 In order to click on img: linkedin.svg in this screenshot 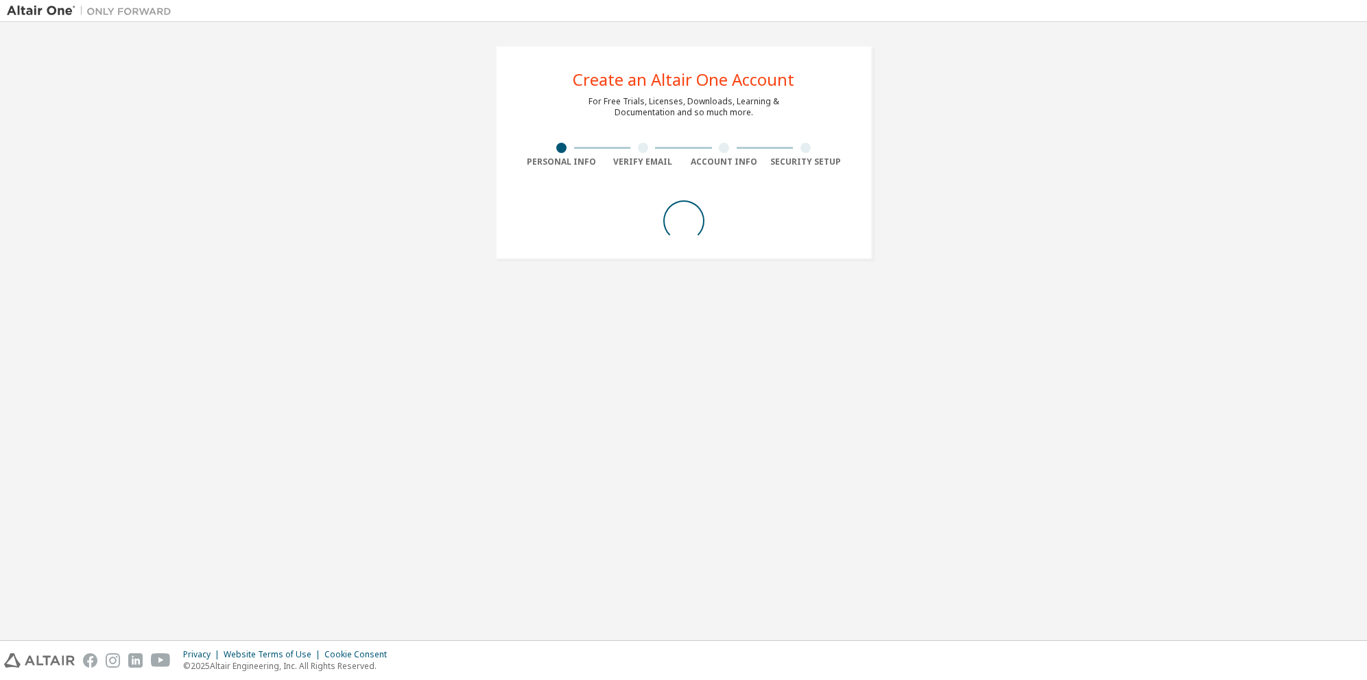, I will do `click(135, 660)`.